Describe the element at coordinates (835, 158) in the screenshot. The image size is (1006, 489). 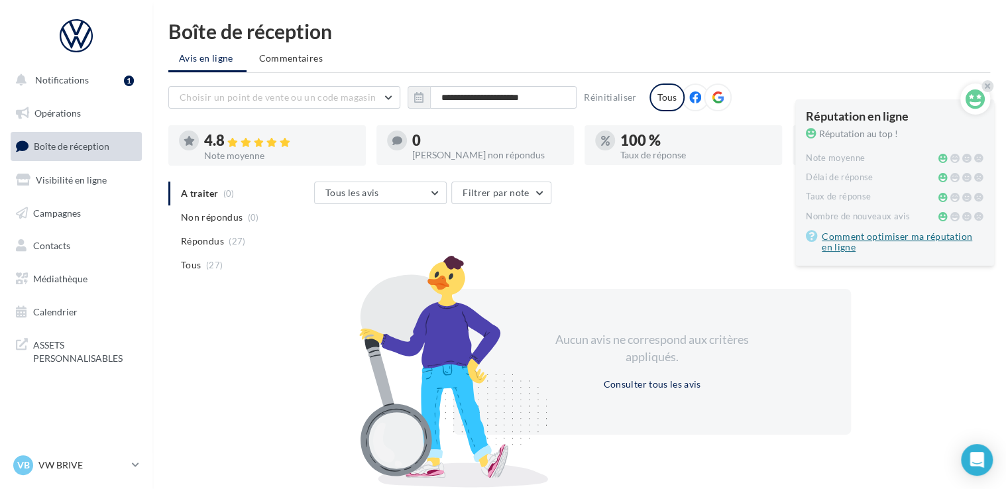
I see `span: Note moyenne` at that location.